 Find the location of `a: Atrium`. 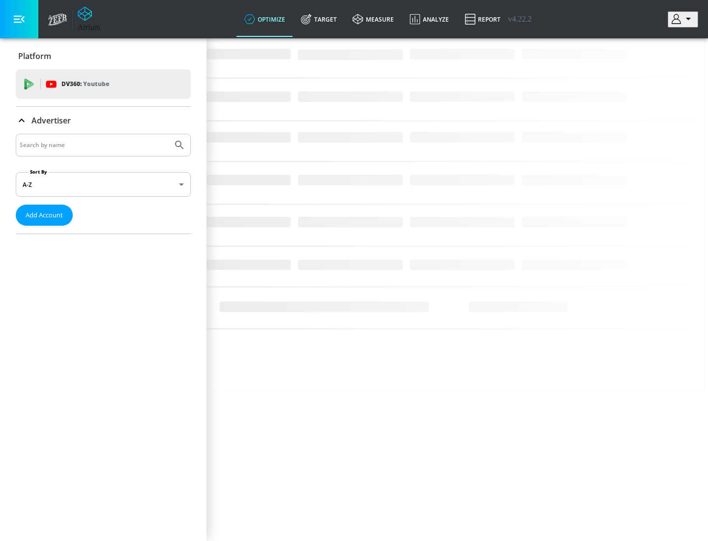

a: Atrium is located at coordinates (89, 19).